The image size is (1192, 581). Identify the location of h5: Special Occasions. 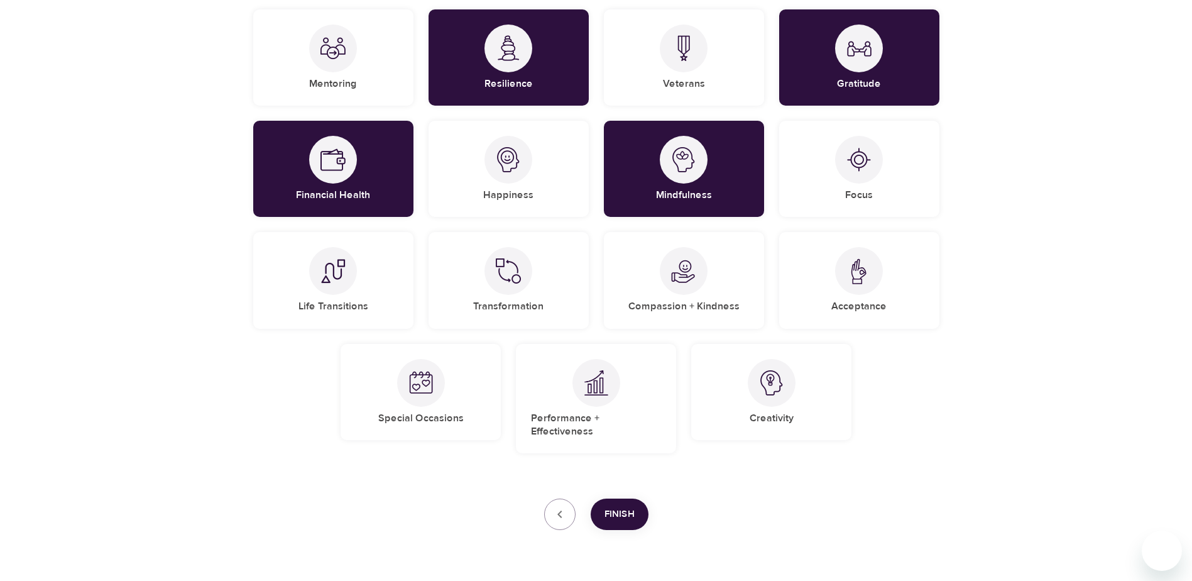
(421, 418).